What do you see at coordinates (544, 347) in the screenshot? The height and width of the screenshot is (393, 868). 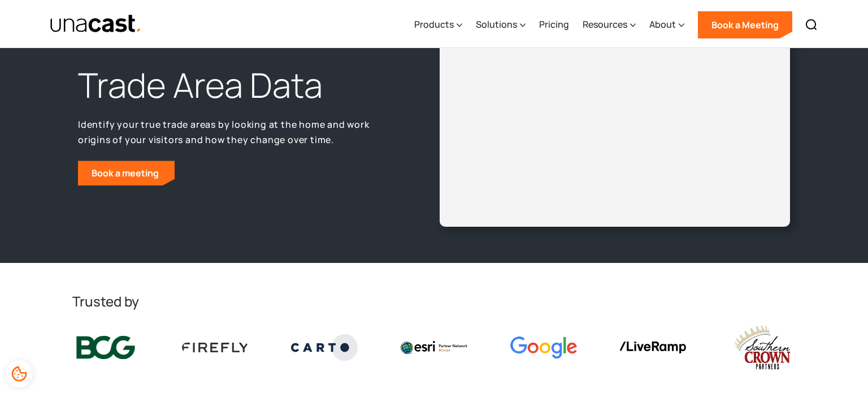 I see `img: Google logo` at bounding box center [544, 347].